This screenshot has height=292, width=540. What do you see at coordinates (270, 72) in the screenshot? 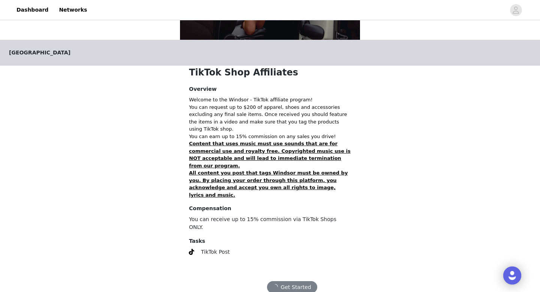
I see `h1: TikTok Shop Affiliates` at bounding box center [270, 72].